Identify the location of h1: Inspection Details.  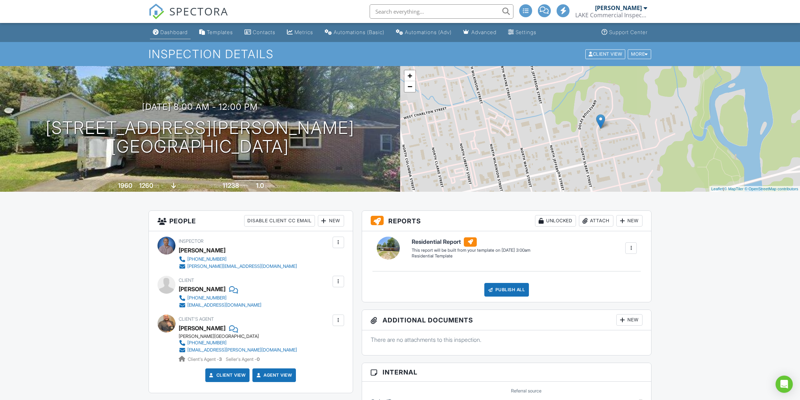
(400, 54).